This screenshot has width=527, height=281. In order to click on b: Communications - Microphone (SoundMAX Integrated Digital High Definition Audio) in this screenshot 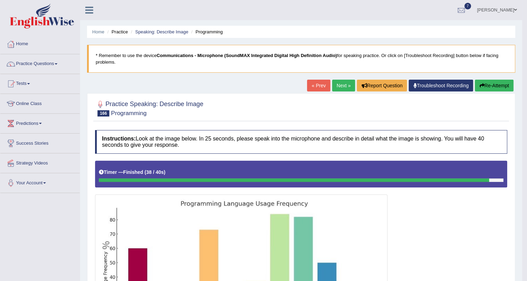, I will do `click(247, 55)`.